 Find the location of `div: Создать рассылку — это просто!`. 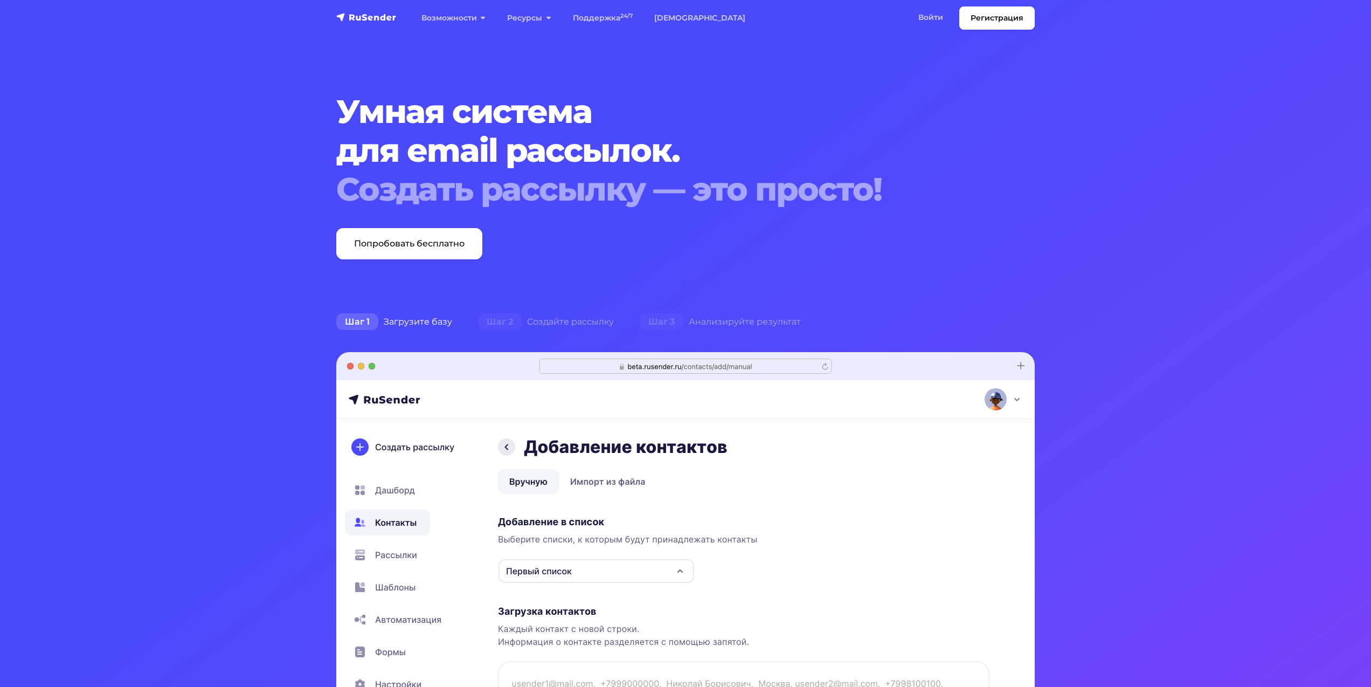

div: Создать рассылку — это просто! is located at coordinates (656, 189).